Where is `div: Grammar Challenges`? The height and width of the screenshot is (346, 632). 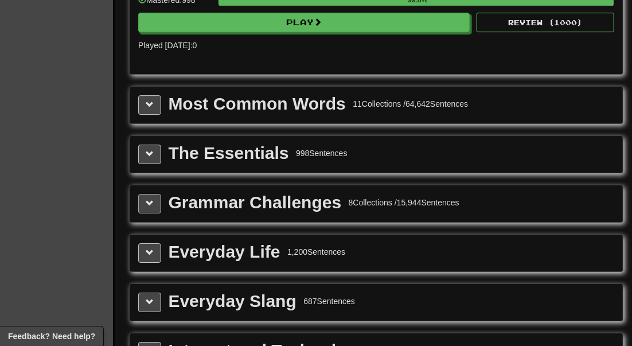
div: Grammar Challenges is located at coordinates (255, 202).